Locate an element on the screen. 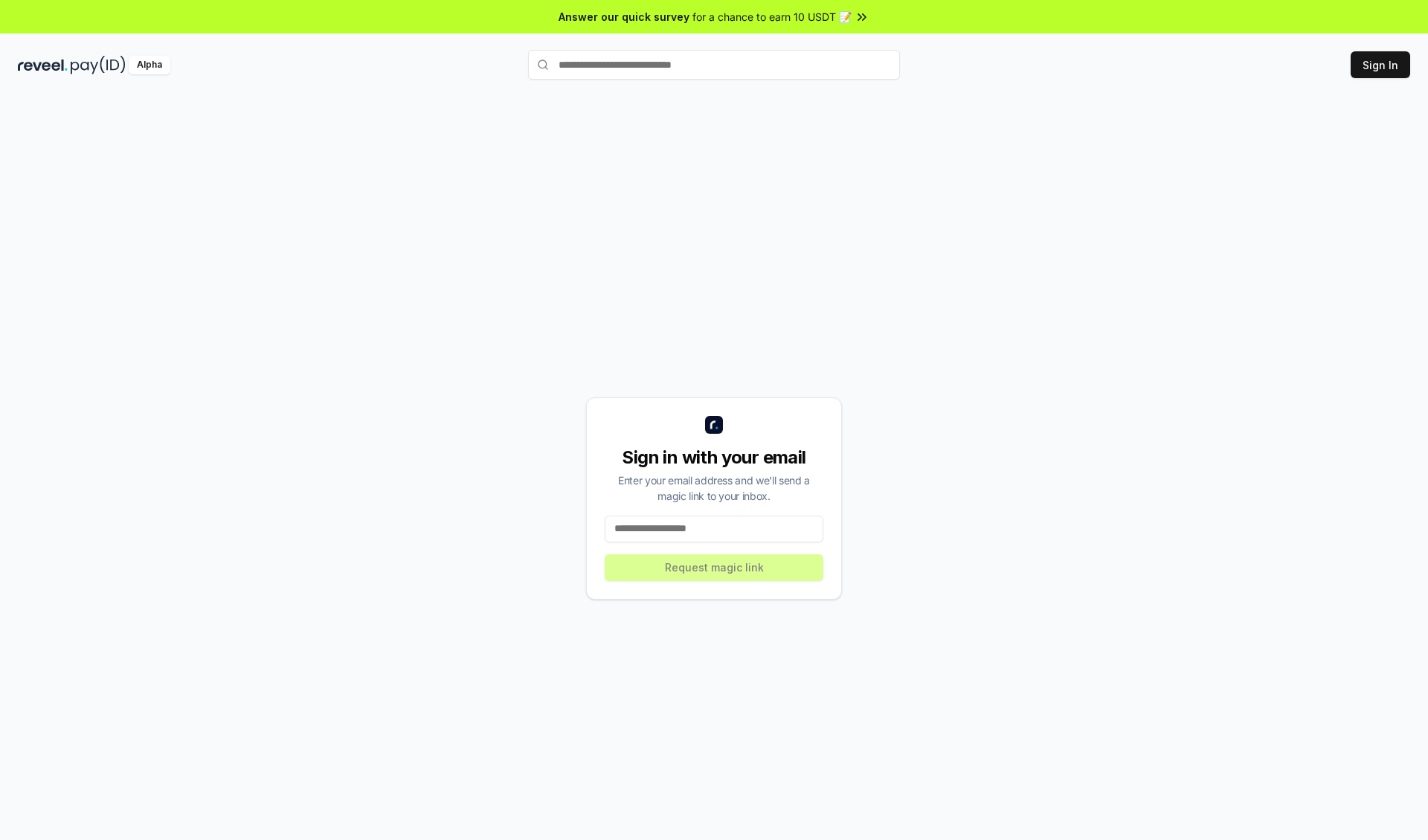  div: Alpha is located at coordinates (150, 65).